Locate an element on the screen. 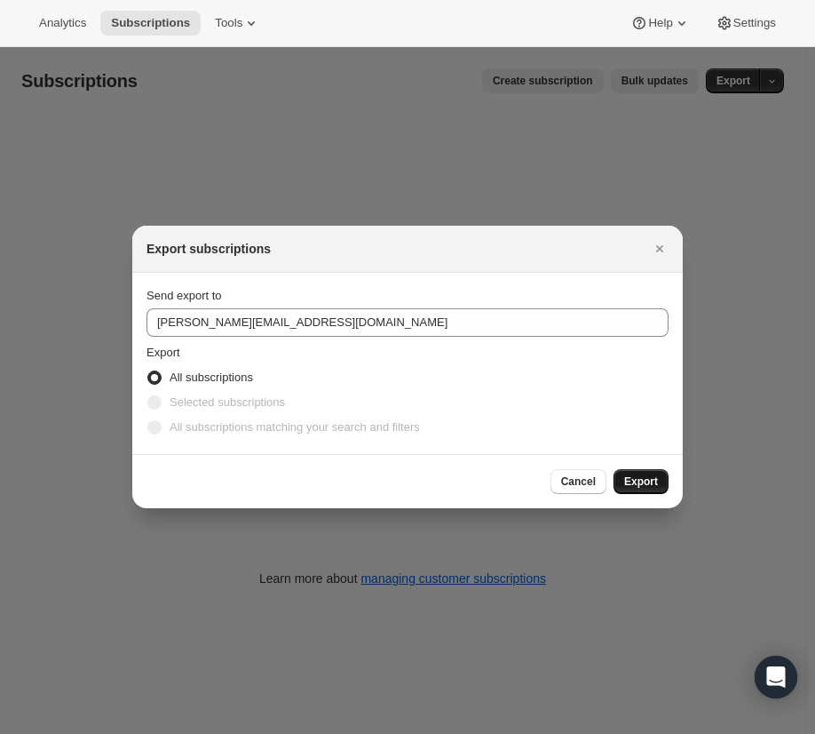 The image size is (815, 734). span: Send export to is located at coordinates (184, 295).